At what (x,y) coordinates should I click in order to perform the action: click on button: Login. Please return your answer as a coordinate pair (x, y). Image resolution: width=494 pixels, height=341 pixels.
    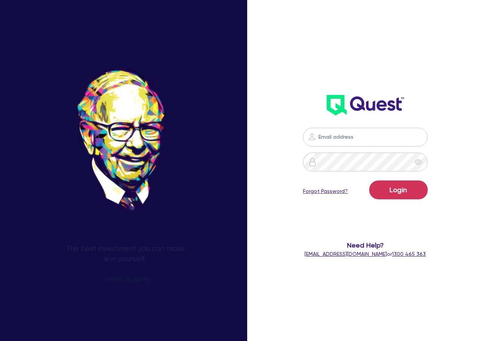
    Looking at the image, I should click on (398, 190).